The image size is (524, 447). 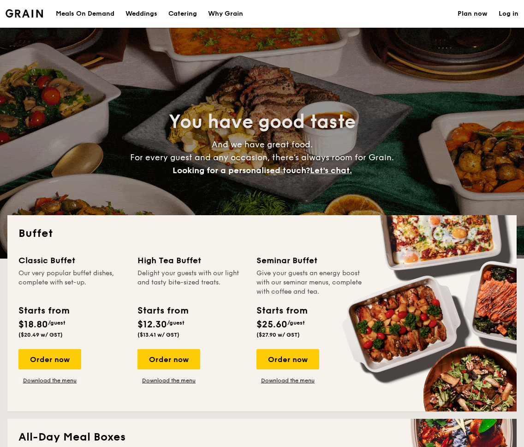 What do you see at coordinates (24, 13) in the screenshot?
I see `img: Grain` at bounding box center [24, 13].